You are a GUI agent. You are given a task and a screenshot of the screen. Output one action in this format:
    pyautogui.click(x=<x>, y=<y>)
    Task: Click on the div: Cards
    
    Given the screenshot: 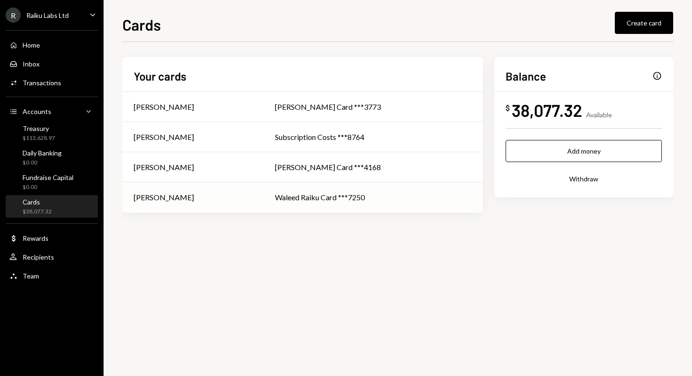 What is the action you would take?
    pyautogui.click(x=37, y=202)
    